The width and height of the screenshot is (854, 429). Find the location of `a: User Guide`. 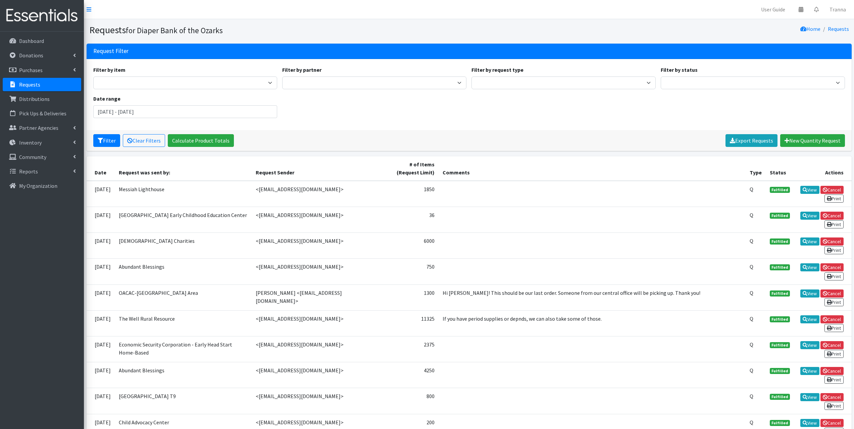

a: User Guide is located at coordinates (773, 9).